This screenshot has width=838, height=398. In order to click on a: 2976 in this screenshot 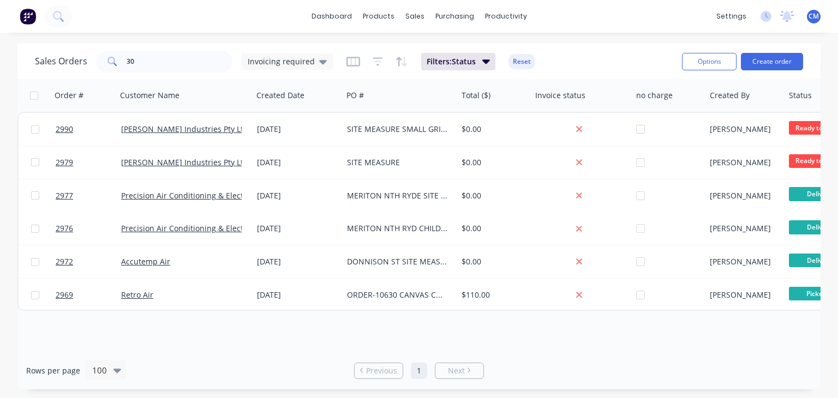, I will do `click(88, 229)`.